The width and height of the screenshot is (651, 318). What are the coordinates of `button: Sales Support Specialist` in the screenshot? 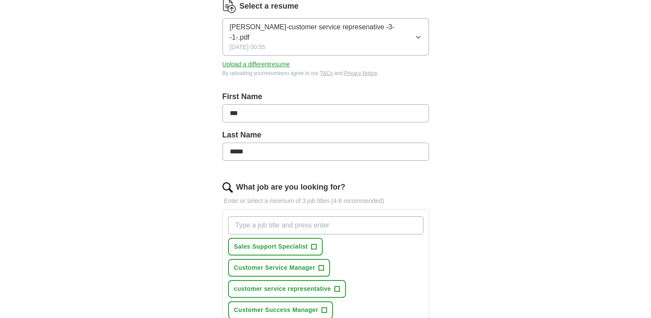 It's located at (275, 246).